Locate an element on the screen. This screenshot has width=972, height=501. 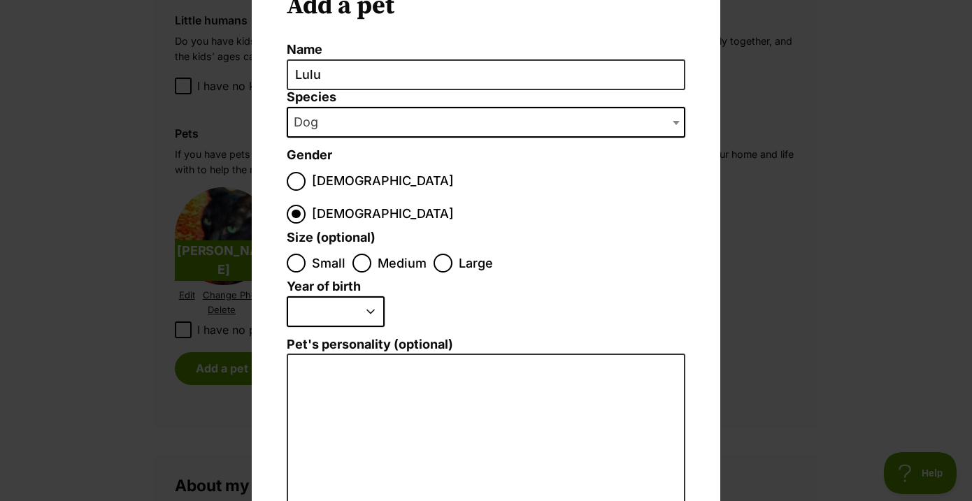
span: Small is located at coordinates (329, 263).